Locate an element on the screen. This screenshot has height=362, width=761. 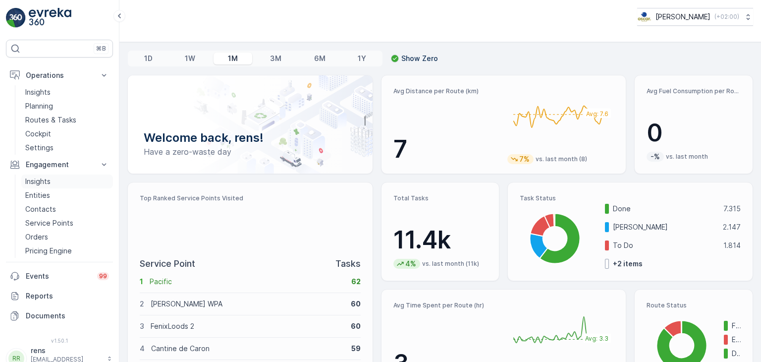
a: Entities is located at coordinates (67, 195).